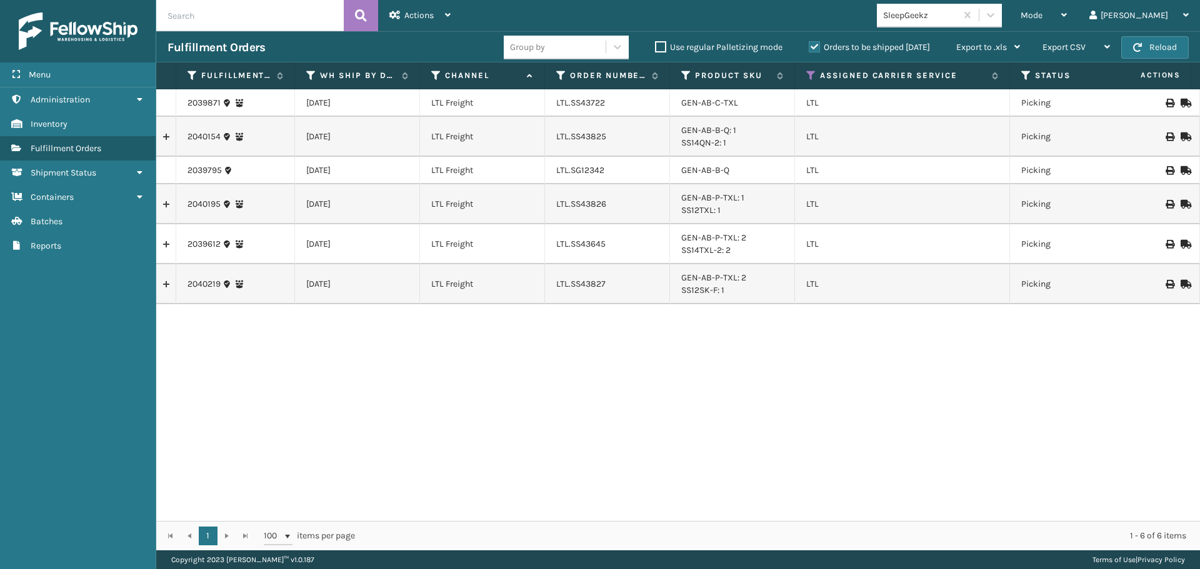 The height and width of the screenshot is (569, 1200). What do you see at coordinates (608, 171) in the screenshot?
I see `td: LTL.SG12342` at bounding box center [608, 171].